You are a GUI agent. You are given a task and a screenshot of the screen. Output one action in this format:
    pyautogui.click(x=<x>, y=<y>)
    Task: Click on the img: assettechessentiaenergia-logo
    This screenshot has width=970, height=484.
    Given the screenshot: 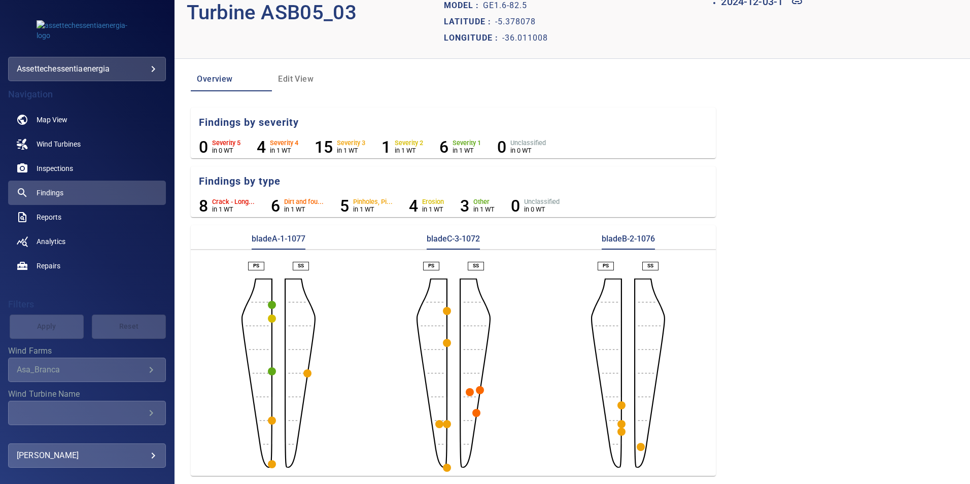 What is the action you would take?
    pyautogui.click(x=87, y=30)
    